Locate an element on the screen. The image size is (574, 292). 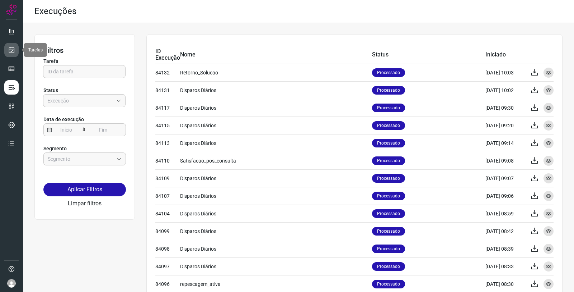
p: Data de execução is located at coordinates (85, 119).